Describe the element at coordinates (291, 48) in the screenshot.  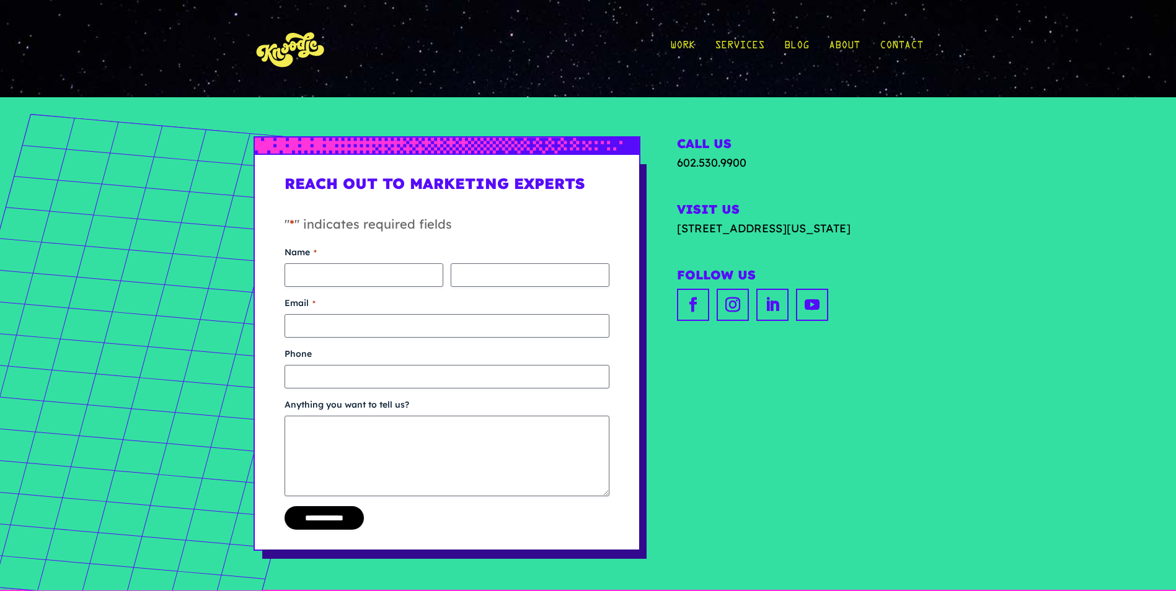
I see `img: KnoLogo(yellow)` at that location.